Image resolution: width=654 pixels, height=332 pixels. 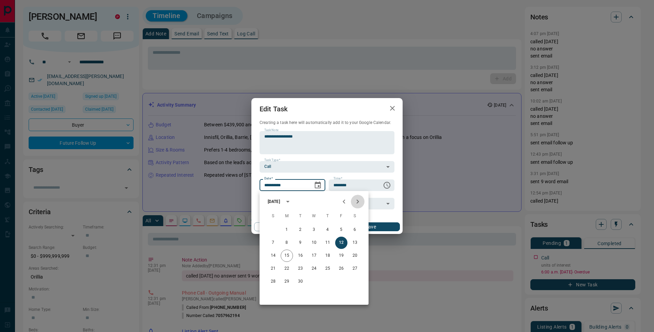 I want to click on button: 24, so click(x=314, y=269).